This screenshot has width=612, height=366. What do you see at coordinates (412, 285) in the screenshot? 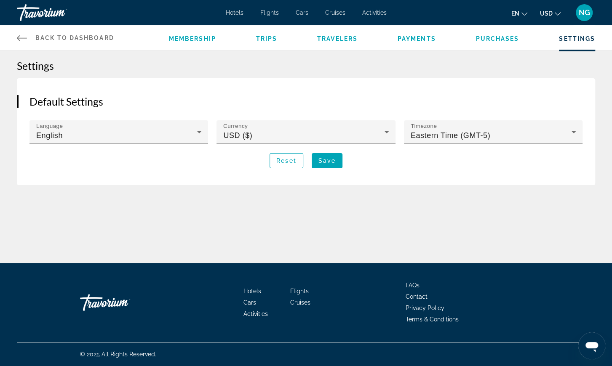
I see `span: FAQs` at bounding box center [412, 285].